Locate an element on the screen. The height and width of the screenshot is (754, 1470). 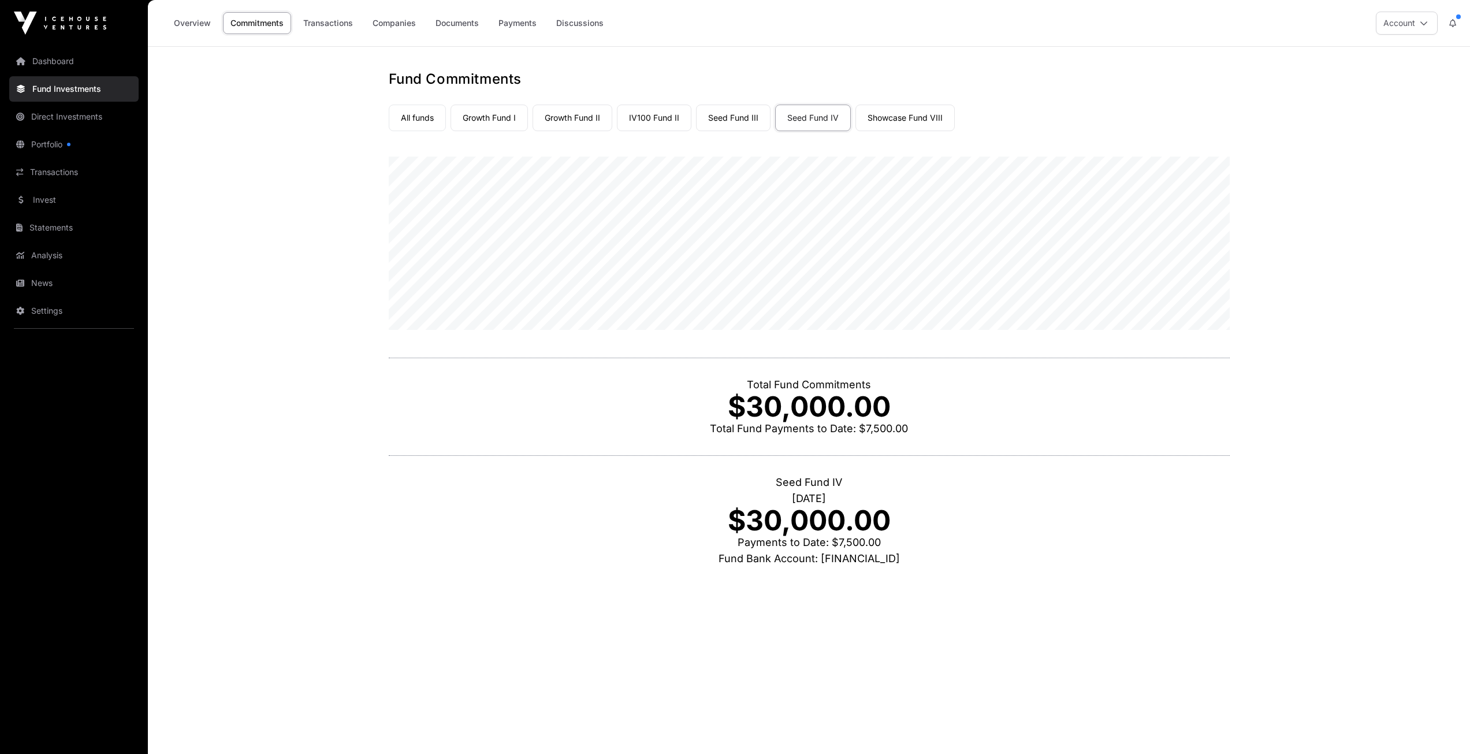
a: Payments is located at coordinates (518, 23).